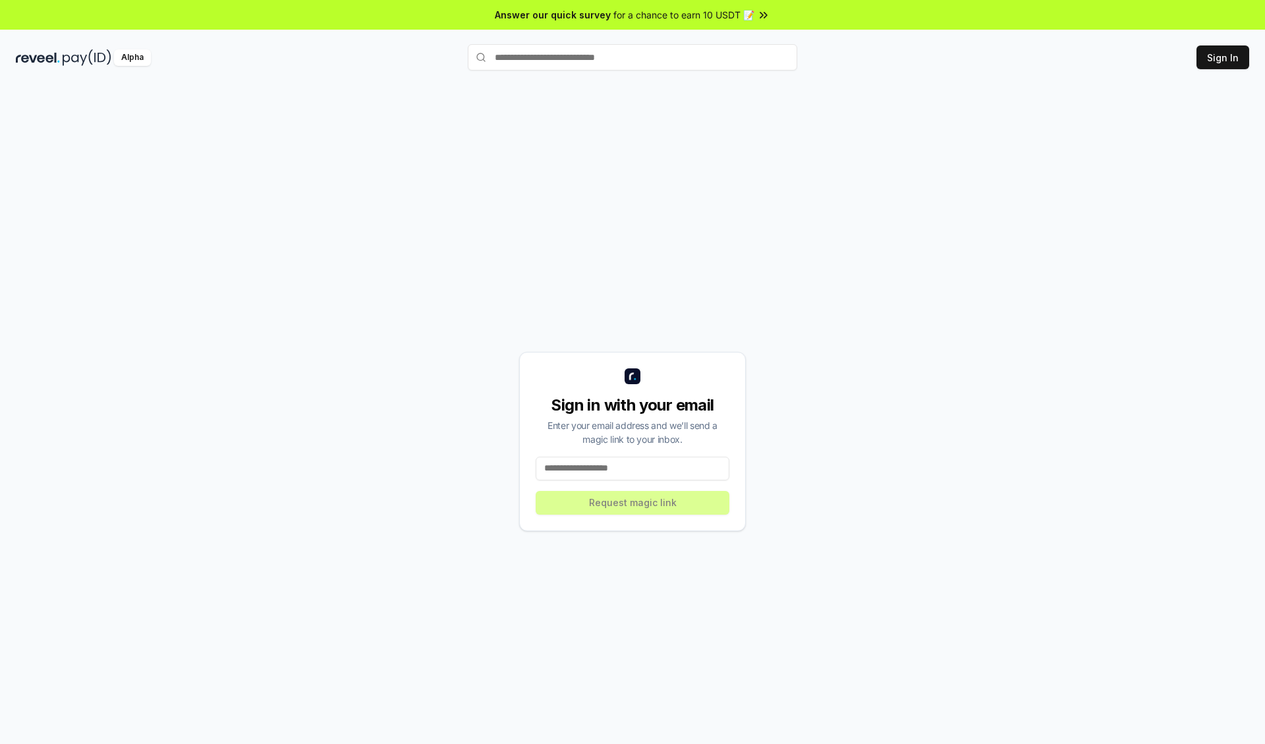 The height and width of the screenshot is (744, 1265). What do you see at coordinates (132, 57) in the screenshot?
I see `div: Alpha` at bounding box center [132, 57].